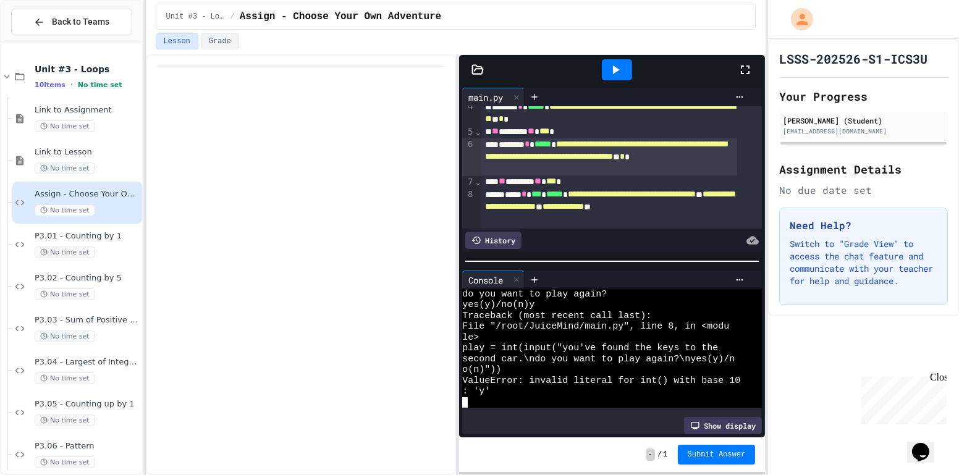 This screenshot has width=959, height=475. I want to click on h2: Assignment Details, so click(863, 169).